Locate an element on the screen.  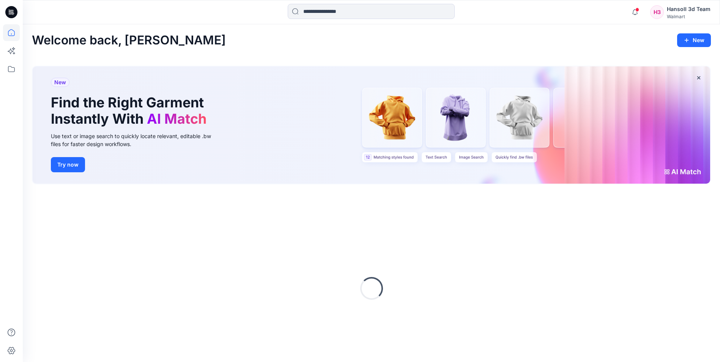
span: New is located at coordinates (60, 82).